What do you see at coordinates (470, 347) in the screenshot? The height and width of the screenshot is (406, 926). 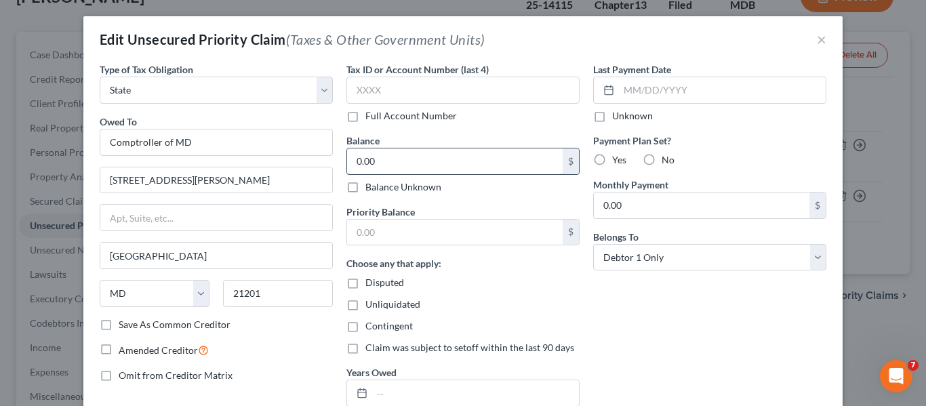 I see `span: Claim was subject to setoff within the last 90 days` at bounding box center [470, 347].